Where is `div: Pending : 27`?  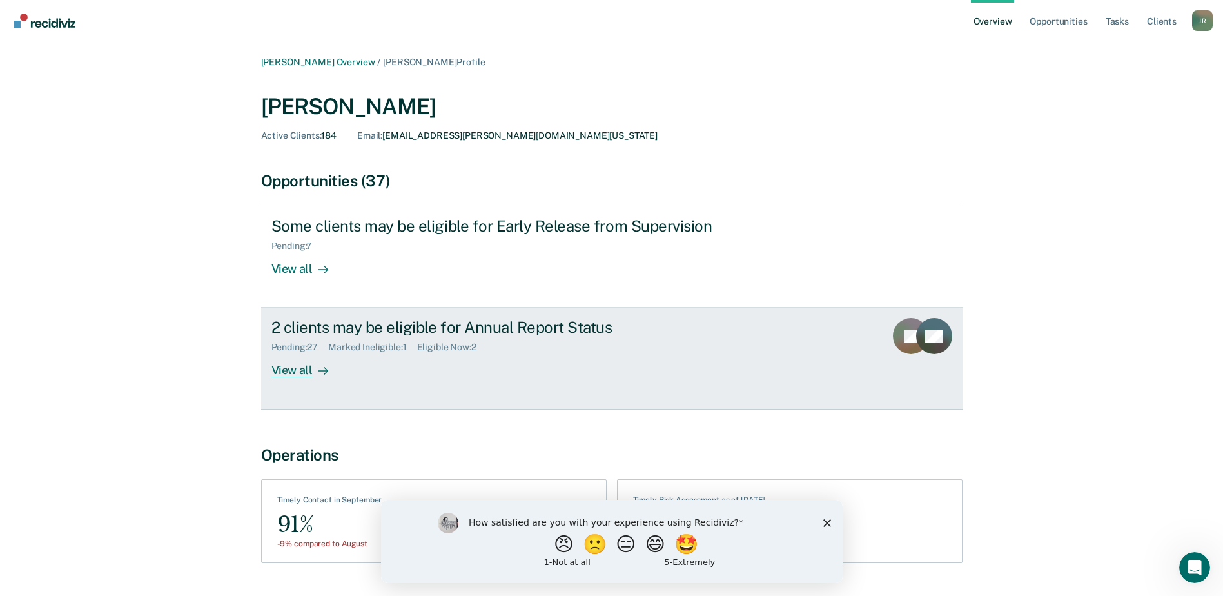 div: Pending : 27 is located at coordinates (300, 347).